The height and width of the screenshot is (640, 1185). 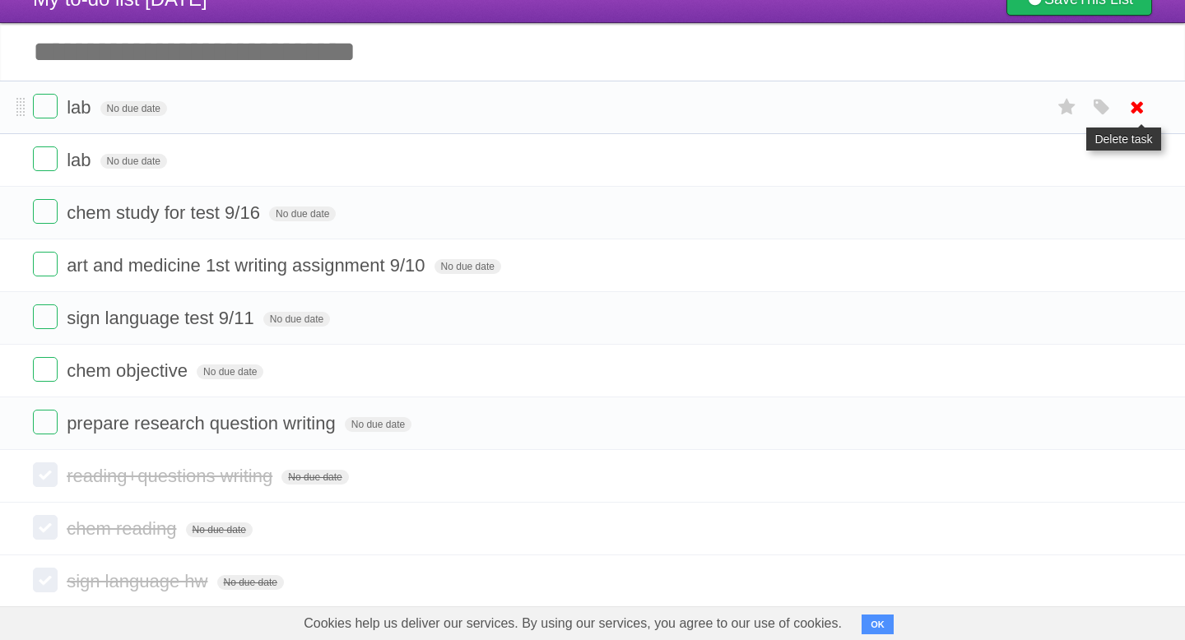 What do you see at coordinates (129, 370) in the screenshot?
I see `span: chem objective` at bounding box center [129, 370].